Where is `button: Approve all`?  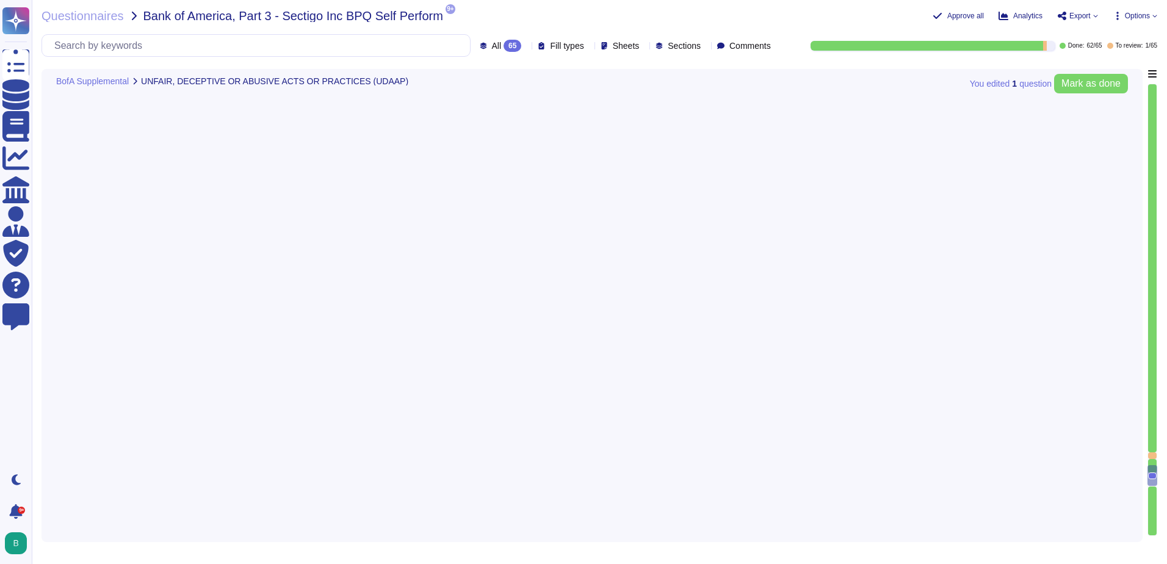
button: Approve all is located at coordinates (958, 16).